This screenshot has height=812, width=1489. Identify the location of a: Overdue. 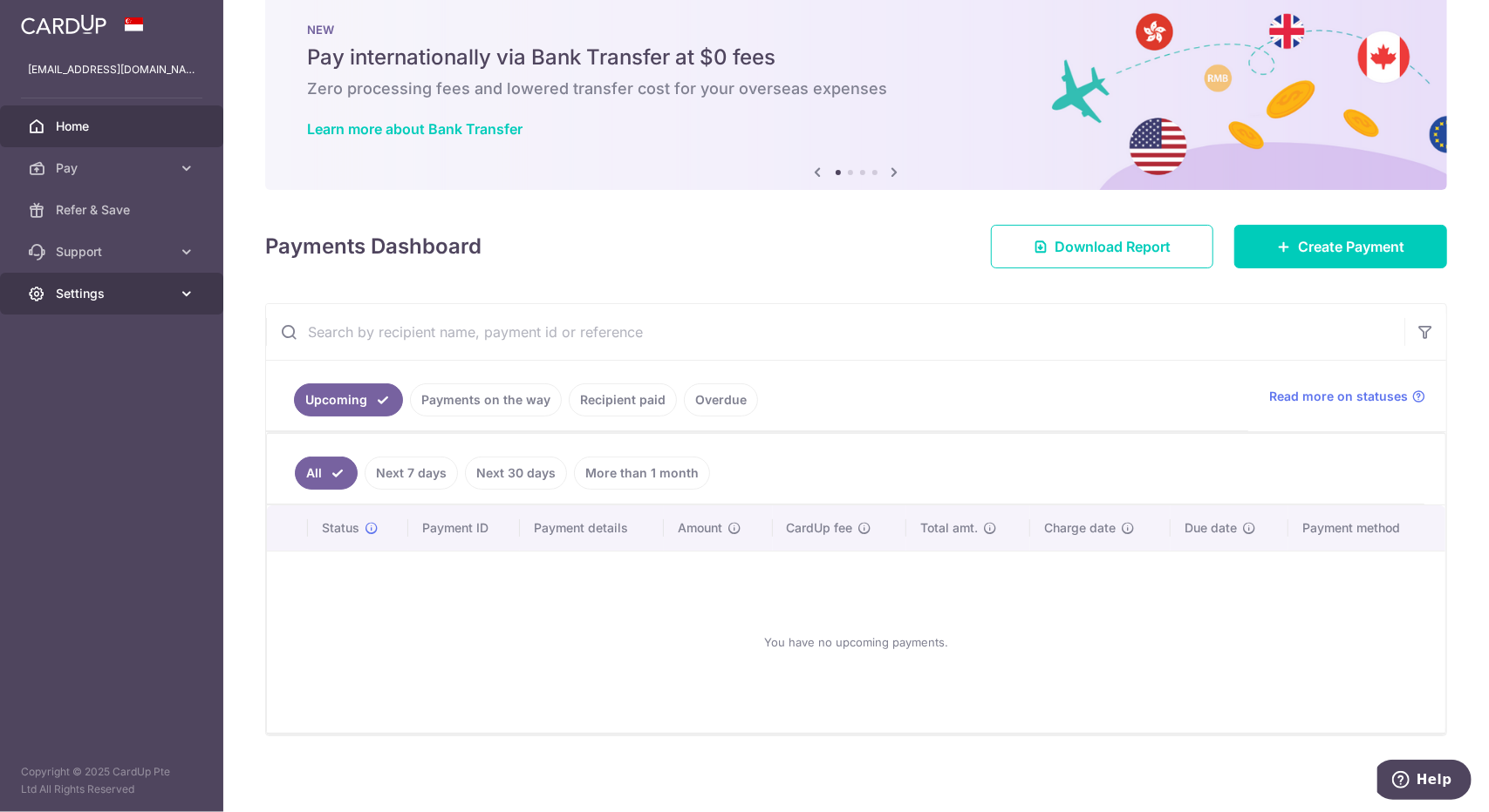
(721, 400).